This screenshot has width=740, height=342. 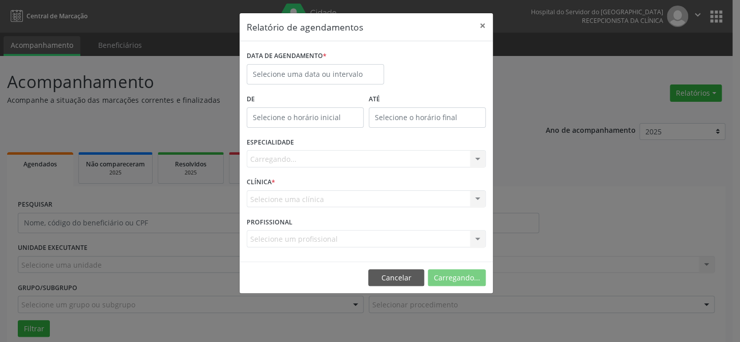 I want to click on label: De, so click(x=305, y=99).